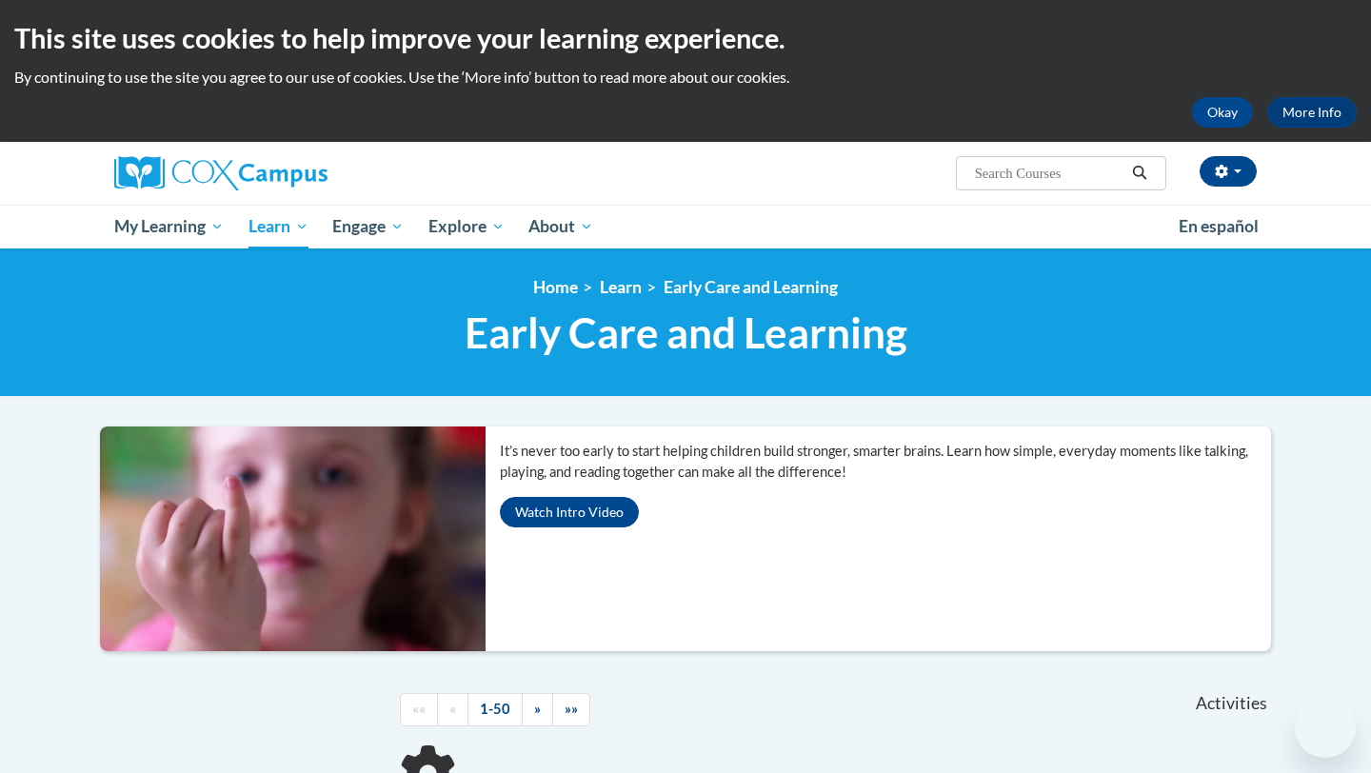  I want to click on a: Engage, so click(368, 227).